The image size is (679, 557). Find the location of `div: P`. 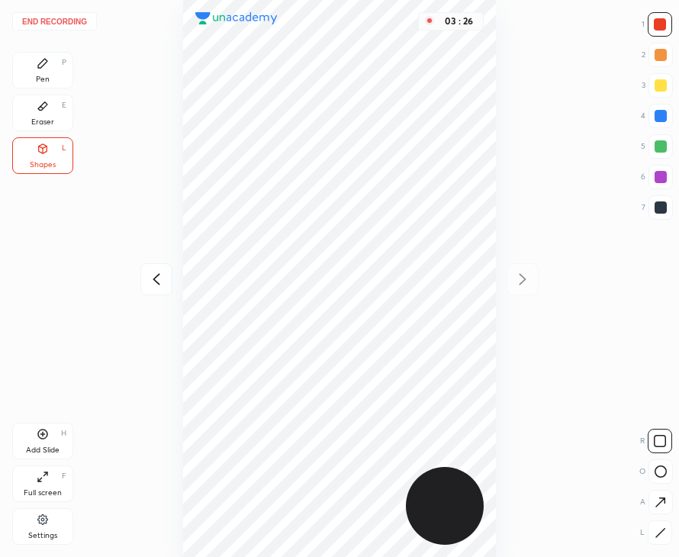

div: P is located at coordinates (64, 63).